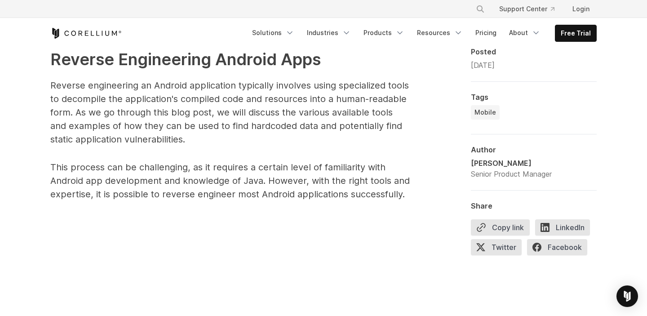 The width and height of the screenshot is (647, 316). I want to click on a: Facebook, so click(560, 249).